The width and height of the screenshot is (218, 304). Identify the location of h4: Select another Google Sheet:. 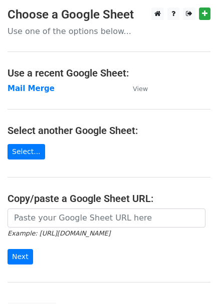
(109, 131).